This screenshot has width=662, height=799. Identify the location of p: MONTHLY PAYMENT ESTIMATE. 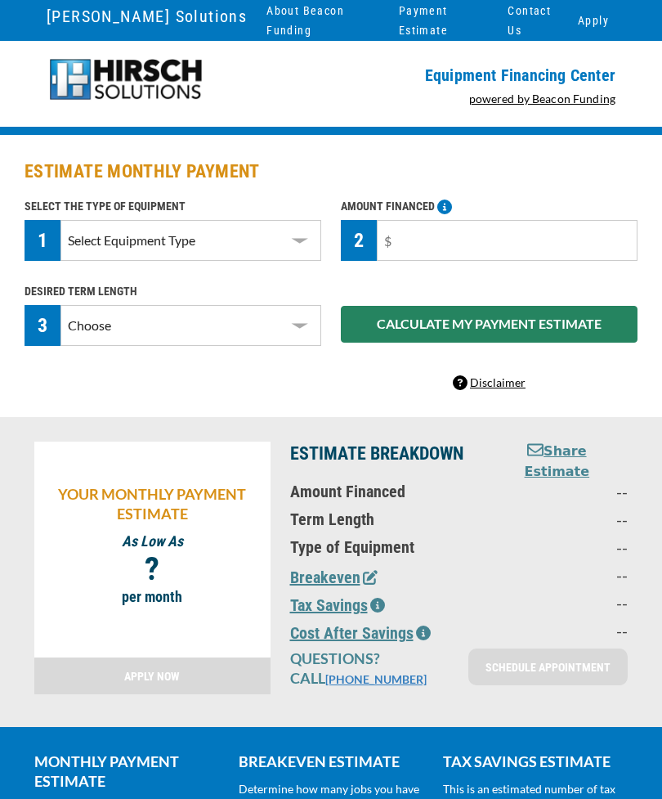
(127, 771).